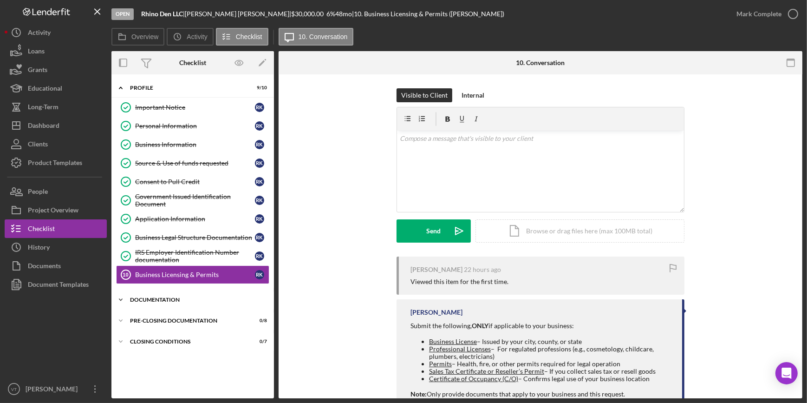 This screenshot has height=403, width=807. I want to click on a: Clients, so click(56, 144).